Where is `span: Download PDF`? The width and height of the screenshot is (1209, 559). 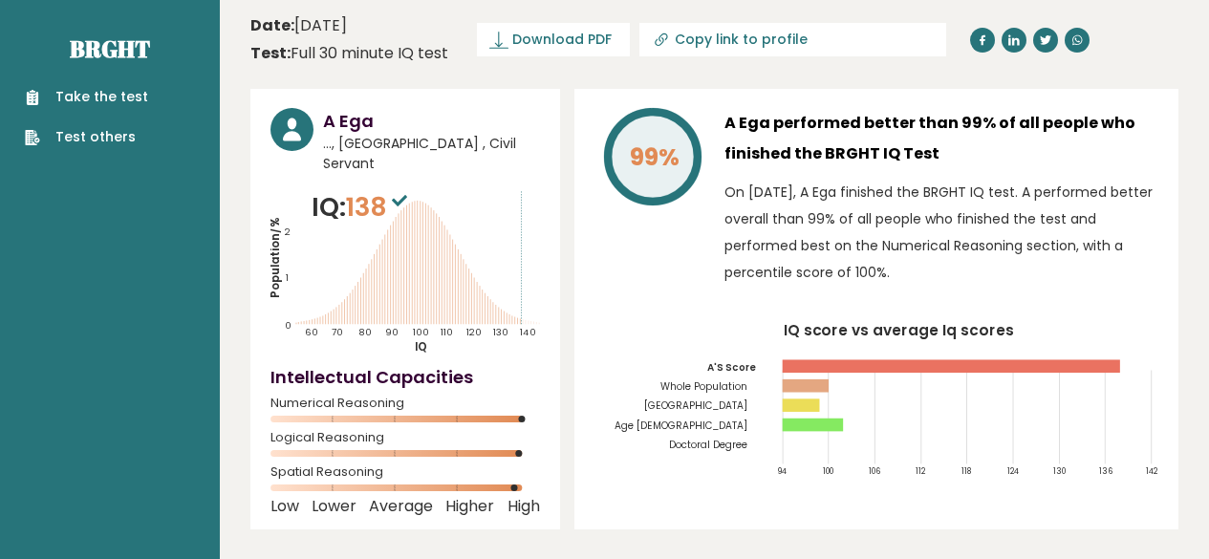 span: Download PDF is located at coordinates (562, 39).